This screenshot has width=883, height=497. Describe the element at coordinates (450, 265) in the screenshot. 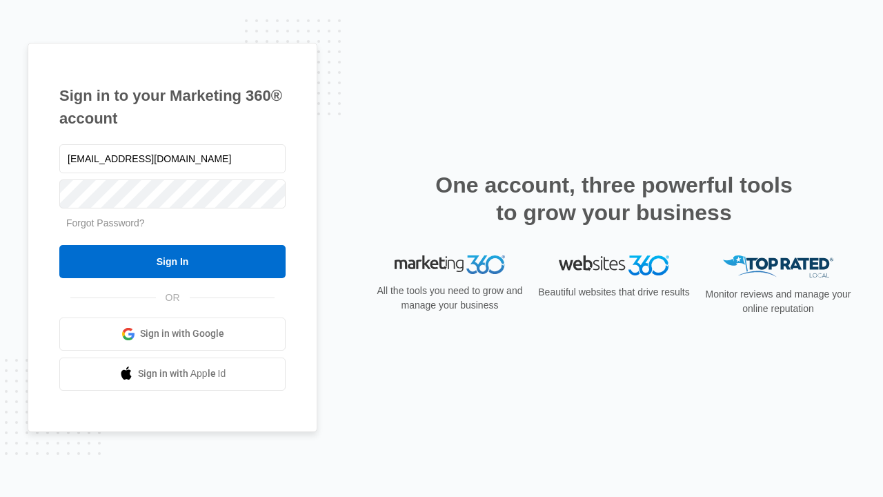

I see `img: Marketing 360` at that location.